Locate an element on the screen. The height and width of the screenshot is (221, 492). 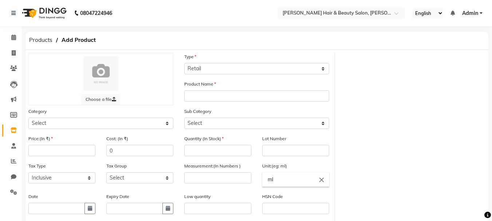
label: Type is located at coordinates (190, 57).